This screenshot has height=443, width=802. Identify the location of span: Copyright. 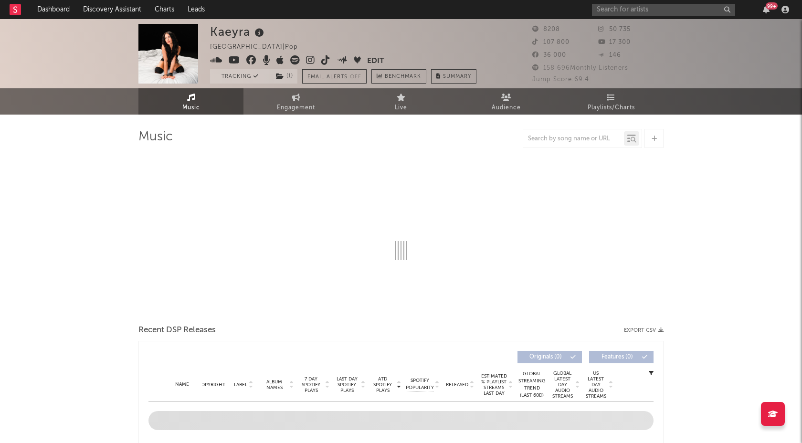
(211, 385).